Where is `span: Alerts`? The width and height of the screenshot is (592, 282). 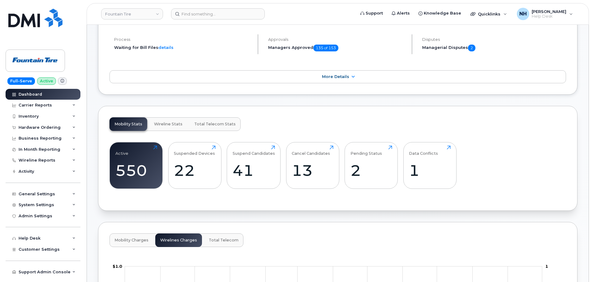 span: Alerts is located at coordinates (403, 13).